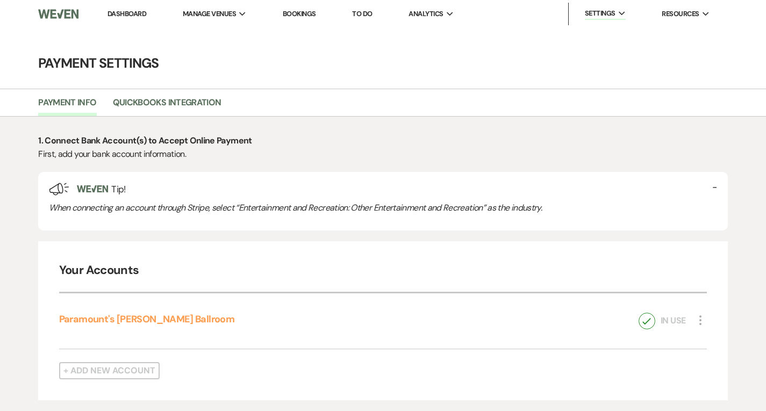 Image resolution: width=766 pixels, height=411 pixels. What do you see at coordinates (383, 141) in the screenshot?
I see `p: 1. Connect Bank Account(s) to Accept Online Payment` at bounding box center [383, 141].